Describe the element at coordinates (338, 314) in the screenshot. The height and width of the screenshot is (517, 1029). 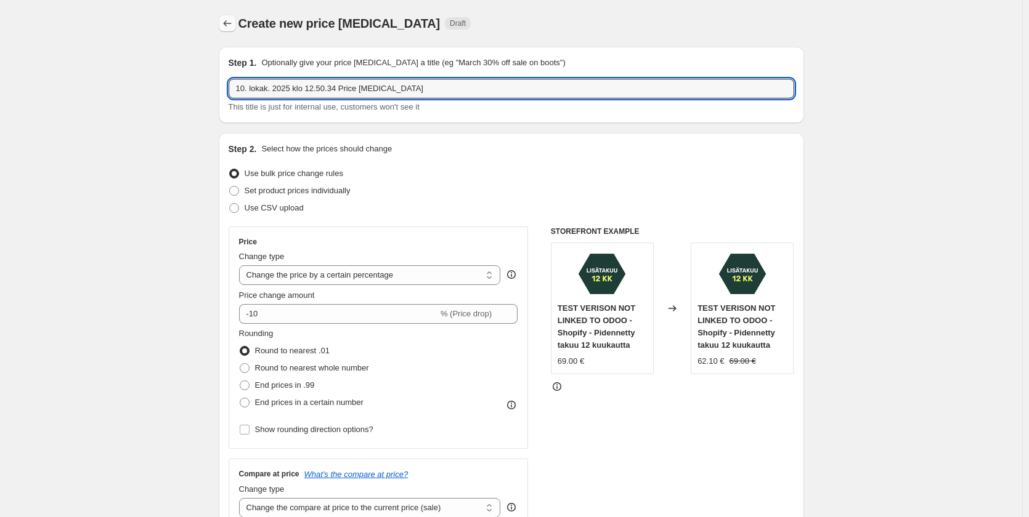
I see `input: -15` at that location.